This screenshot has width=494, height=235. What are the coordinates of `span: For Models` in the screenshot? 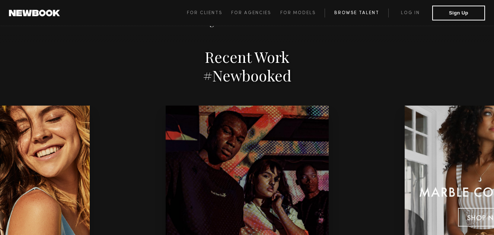 It's located at (298, 13).